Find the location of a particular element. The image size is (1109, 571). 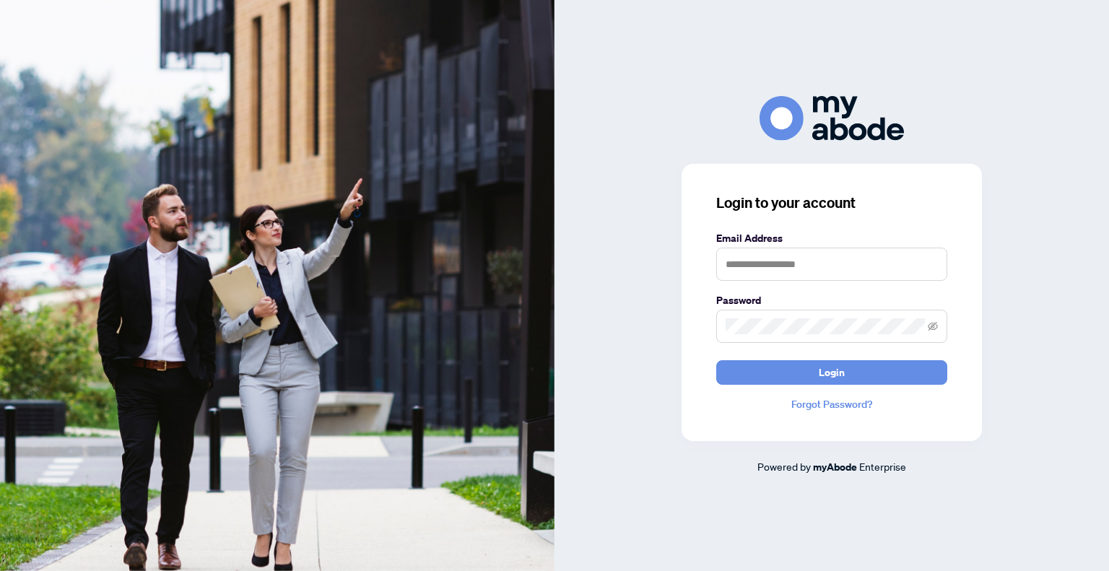

label: Password is located at coordinates (832, 300).